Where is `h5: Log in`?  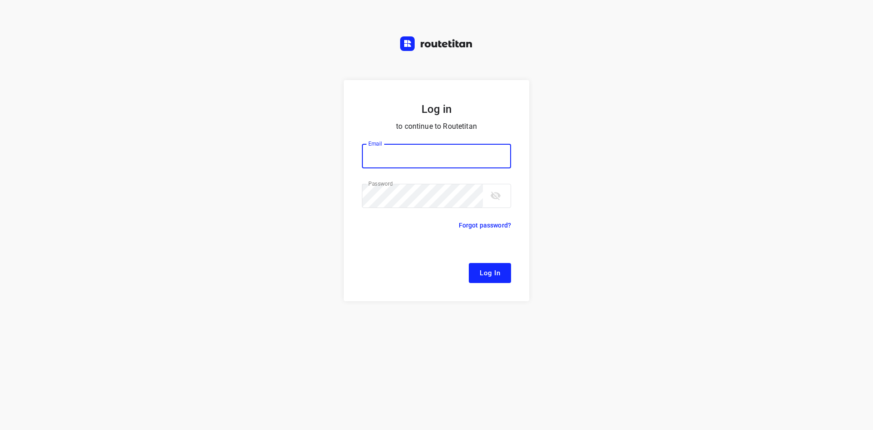
h5: Log in is located at coordinates (436, 109).